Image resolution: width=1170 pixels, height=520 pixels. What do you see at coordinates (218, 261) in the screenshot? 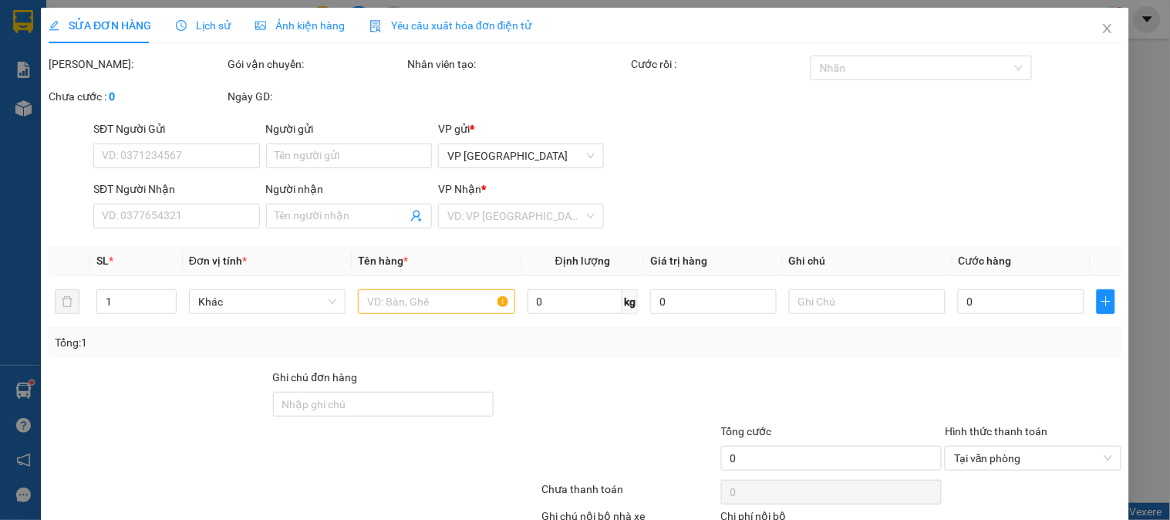
I see `span: Đơn vị tính` at bounding box center [218, 261].